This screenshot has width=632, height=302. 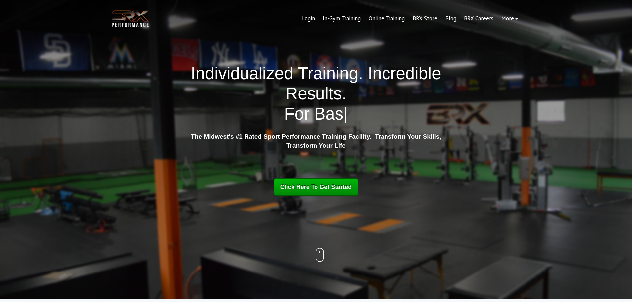 What do you see at coordinates (130, 19) in the screenshot?
I see `img: BRX Transparent Logo-2` at bounding box center [130, 19].